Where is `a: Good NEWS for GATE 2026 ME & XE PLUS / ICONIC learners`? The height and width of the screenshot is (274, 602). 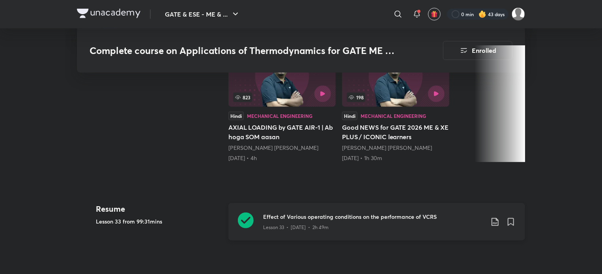
a: Good NEWS for GATE 2026 ME & XE PLUS / ICONIC learners is located at coordinates (396, 104).